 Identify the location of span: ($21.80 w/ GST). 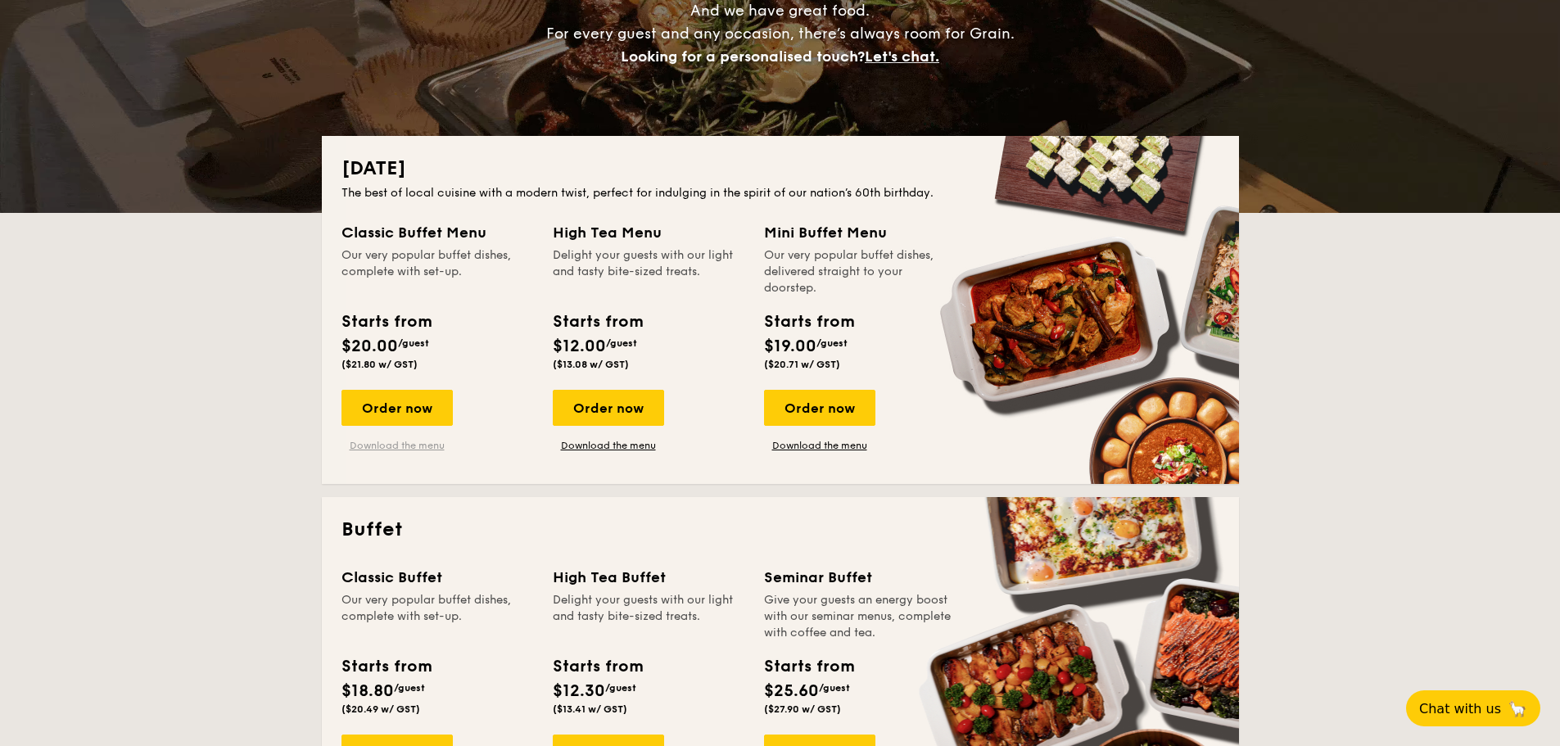
(379, 364).